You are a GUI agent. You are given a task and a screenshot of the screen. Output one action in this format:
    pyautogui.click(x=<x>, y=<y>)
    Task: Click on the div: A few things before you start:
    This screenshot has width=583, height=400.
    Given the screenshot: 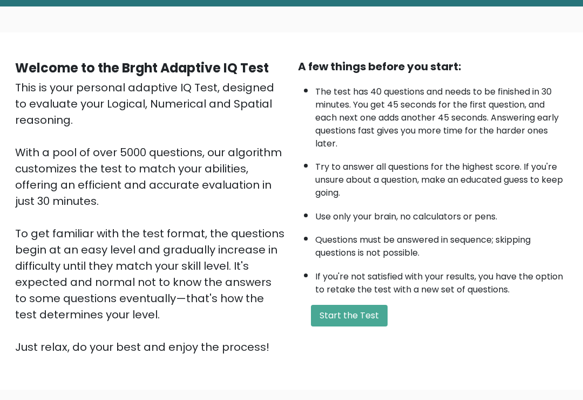 What is the action you would take?
    pyautogui.click(x=433, y=66)
    